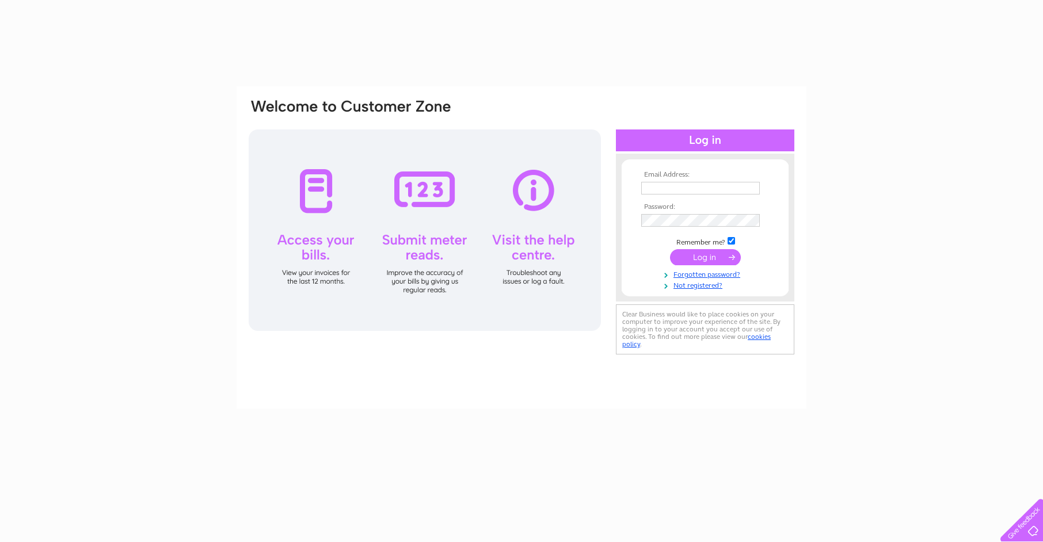 Image resolution: width=1043 pixels, height=542 pixels. What do you see at coordinates (705, 329) in the screenshot?
I see `div: Clear Business would like to place cookies on your computer to improve your experience of the sit...` at bounding box center [705, 329].